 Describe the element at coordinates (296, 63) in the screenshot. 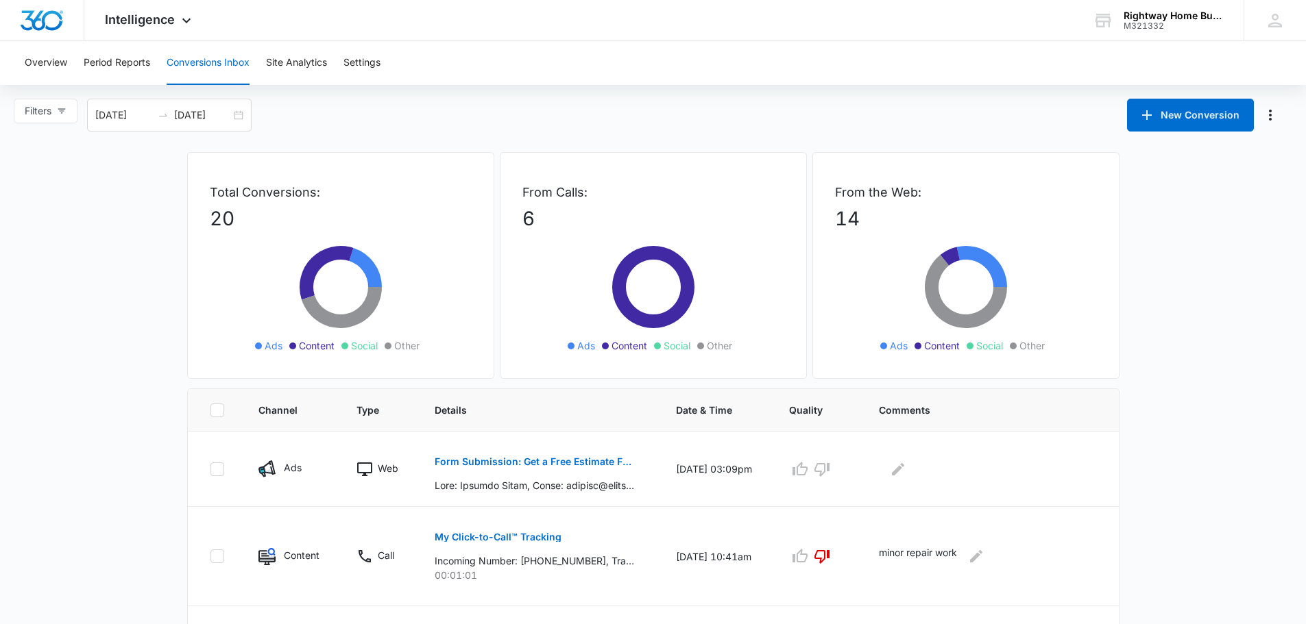

I see `button: Site Analytics` at that location.